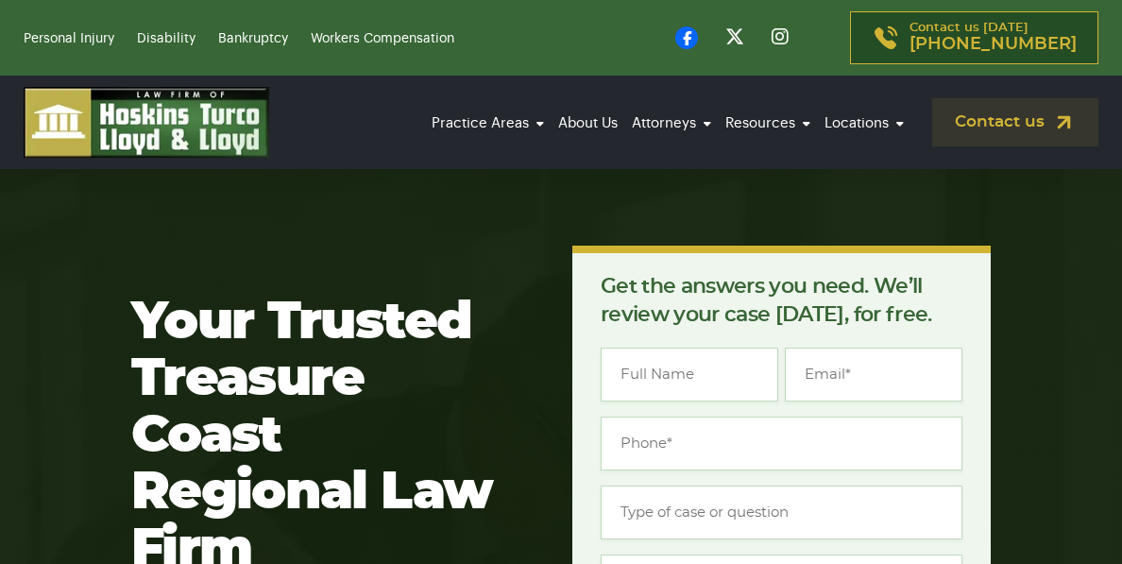 This screenshot has width=1122, height=564. I want to click on a: Contact us, so click(1015, 122).